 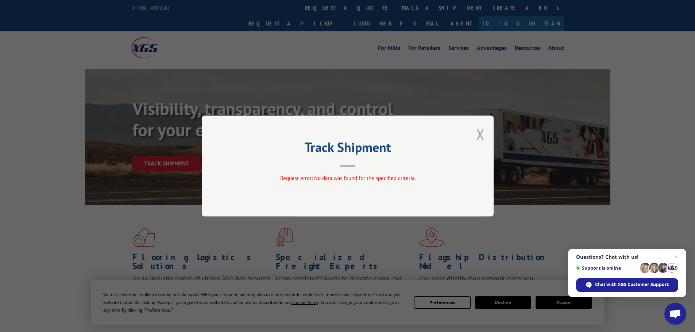 I want to click on div: Open chat, so click(x=675, y=314).